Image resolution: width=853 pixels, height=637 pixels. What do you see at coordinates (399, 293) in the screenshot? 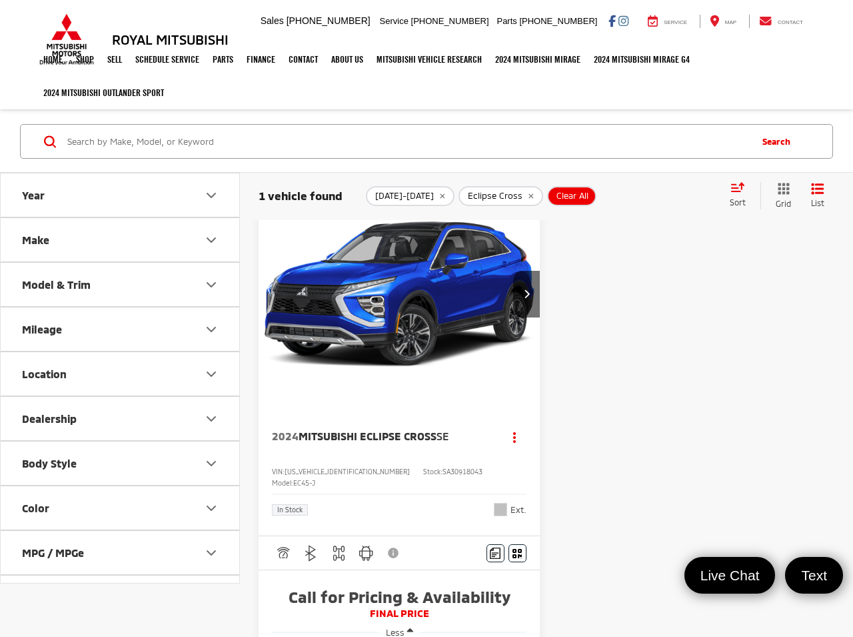
I see `a: 2024 Mitsubishi Eclipse Cross SE2024 Mitsubishi Eclipse Cross SE2024 Mitsubishi Eclipse Cross SE2...` at bounding box center [399, 293].